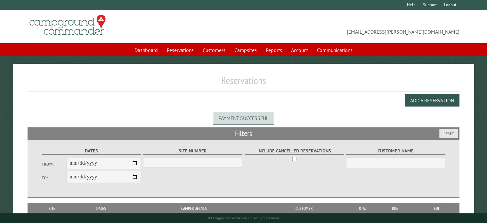 Image resolution: width=487 pixels, height=223 pixels. Describe the element at coordinates (294, 151) in the screenshot. I see `label: Include Cancelled Reservations` at that location.